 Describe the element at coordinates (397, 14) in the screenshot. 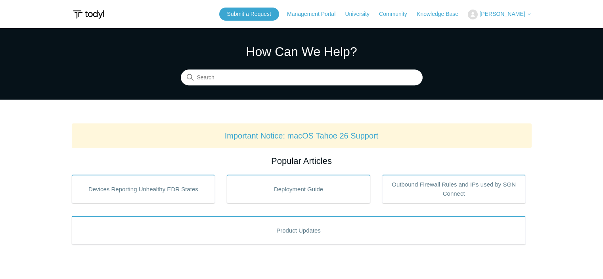

I see `a: Community` at that location.